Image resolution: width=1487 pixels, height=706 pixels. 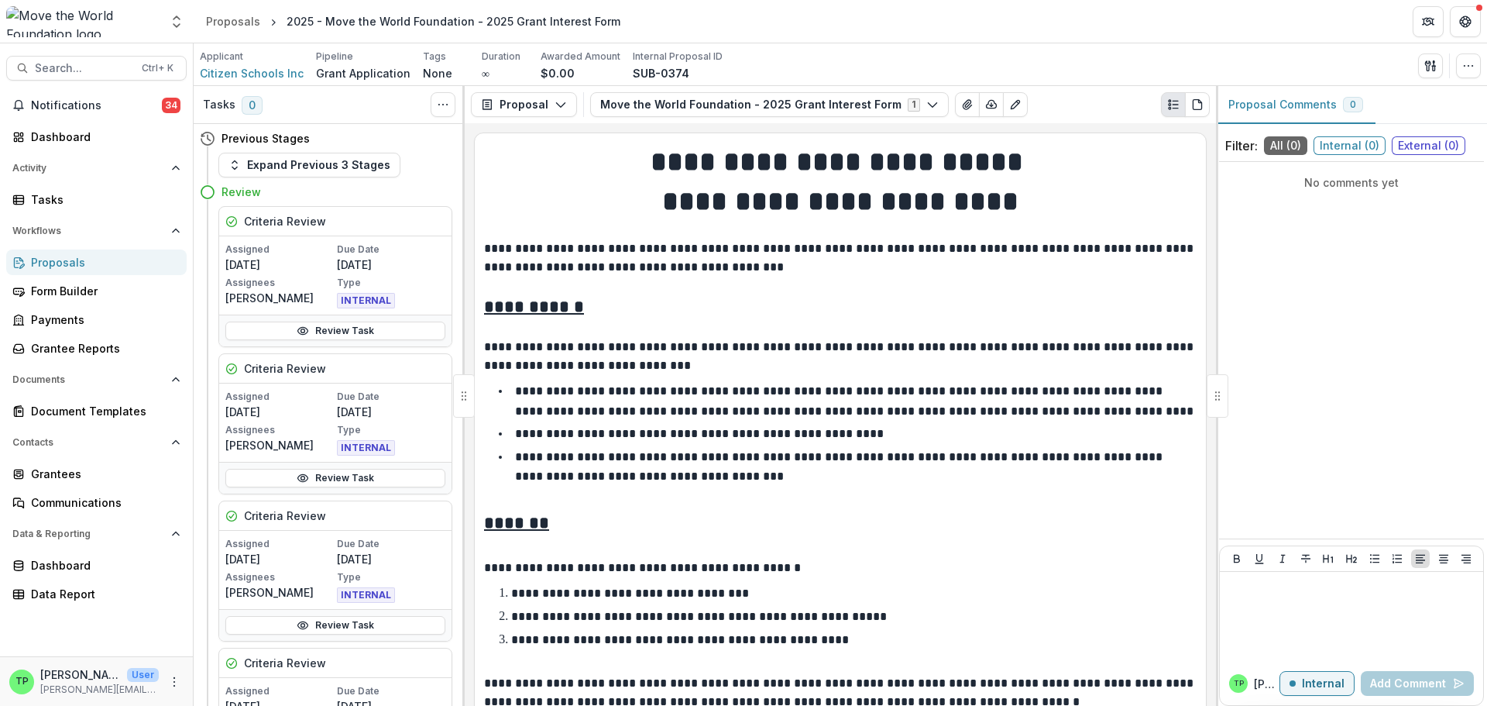 I want to click on a: Citizen Schools Inc, so click(x=252, y=73).